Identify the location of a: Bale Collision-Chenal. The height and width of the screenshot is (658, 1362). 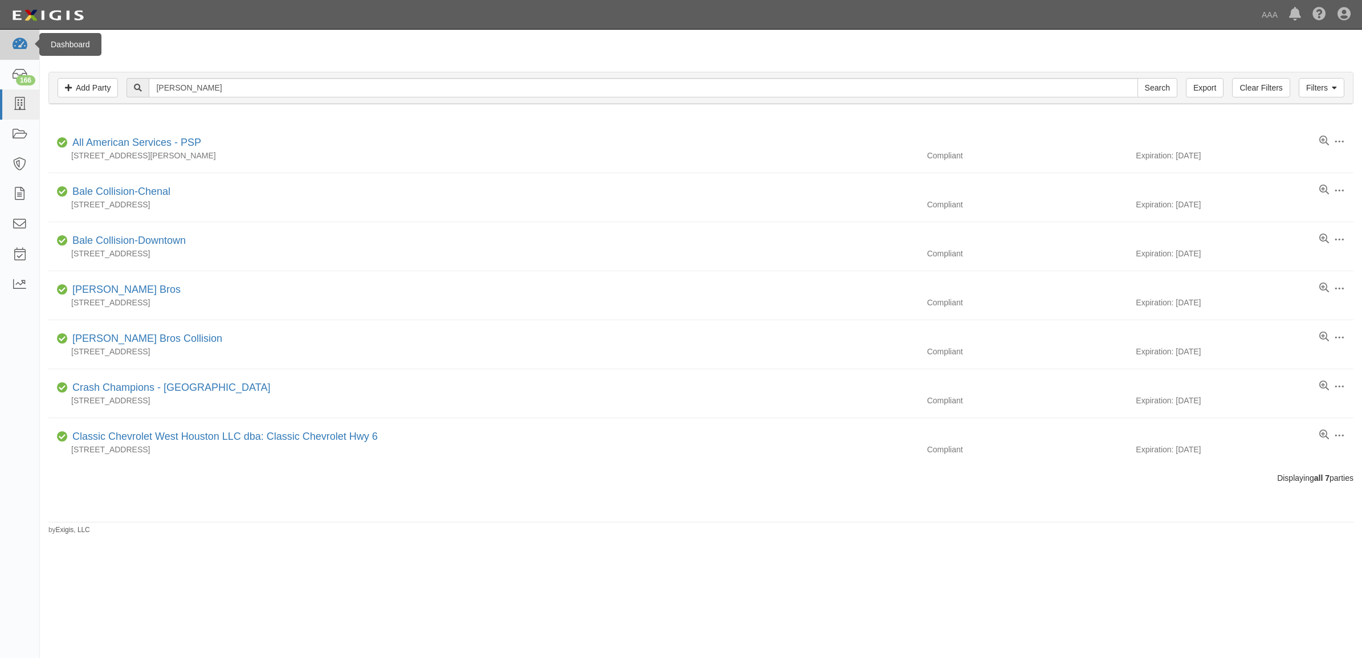
(121, 191).